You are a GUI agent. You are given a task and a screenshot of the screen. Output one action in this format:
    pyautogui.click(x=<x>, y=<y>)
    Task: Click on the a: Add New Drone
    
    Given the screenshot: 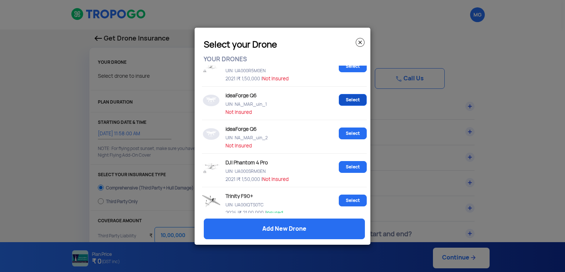 What is the action you would take?
    pyautogui.click(x=285, y=229)
    